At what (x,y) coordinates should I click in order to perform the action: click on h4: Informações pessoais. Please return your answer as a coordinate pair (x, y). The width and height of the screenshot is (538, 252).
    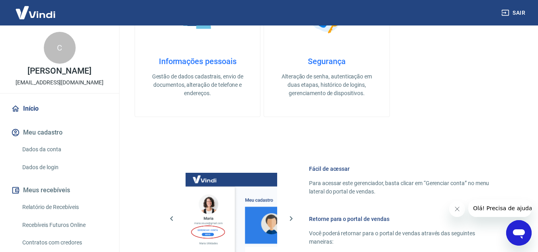
    Looking at the image, I should click on (198, 61).